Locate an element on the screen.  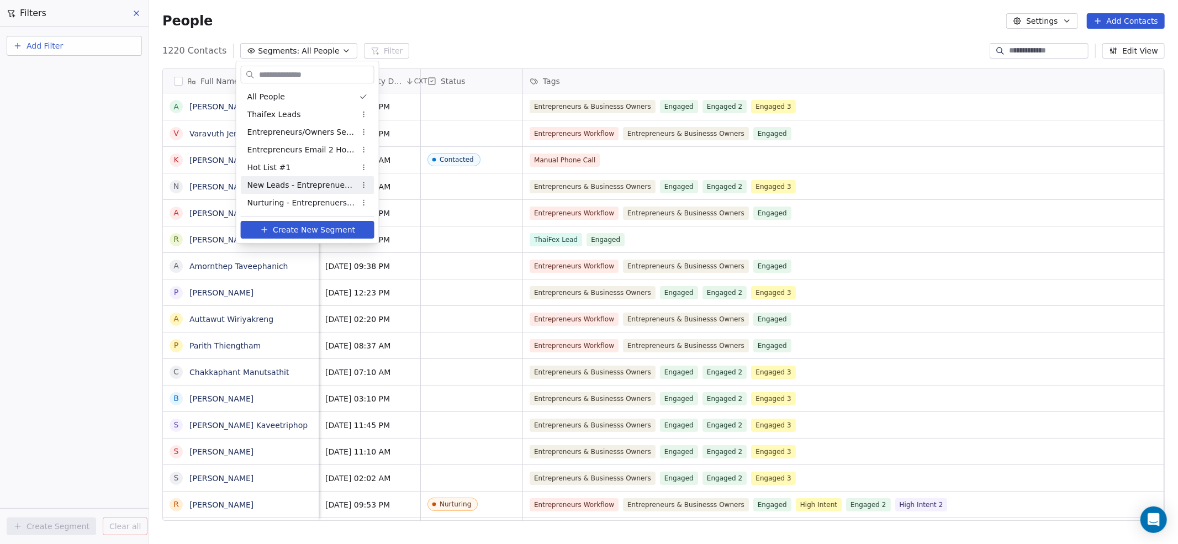
img: logo_orange.svg is located at coordinates (22, 22).